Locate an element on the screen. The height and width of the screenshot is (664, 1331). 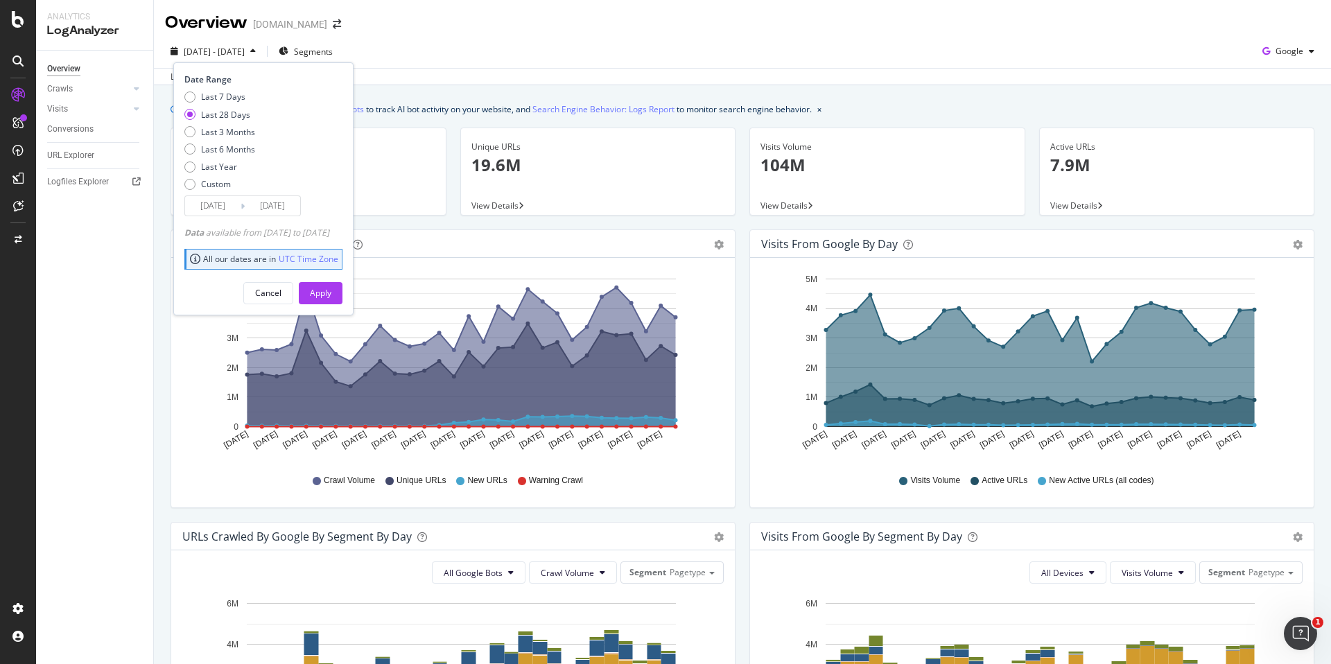
a: URL Explorer is located at coordinates (95, 155).